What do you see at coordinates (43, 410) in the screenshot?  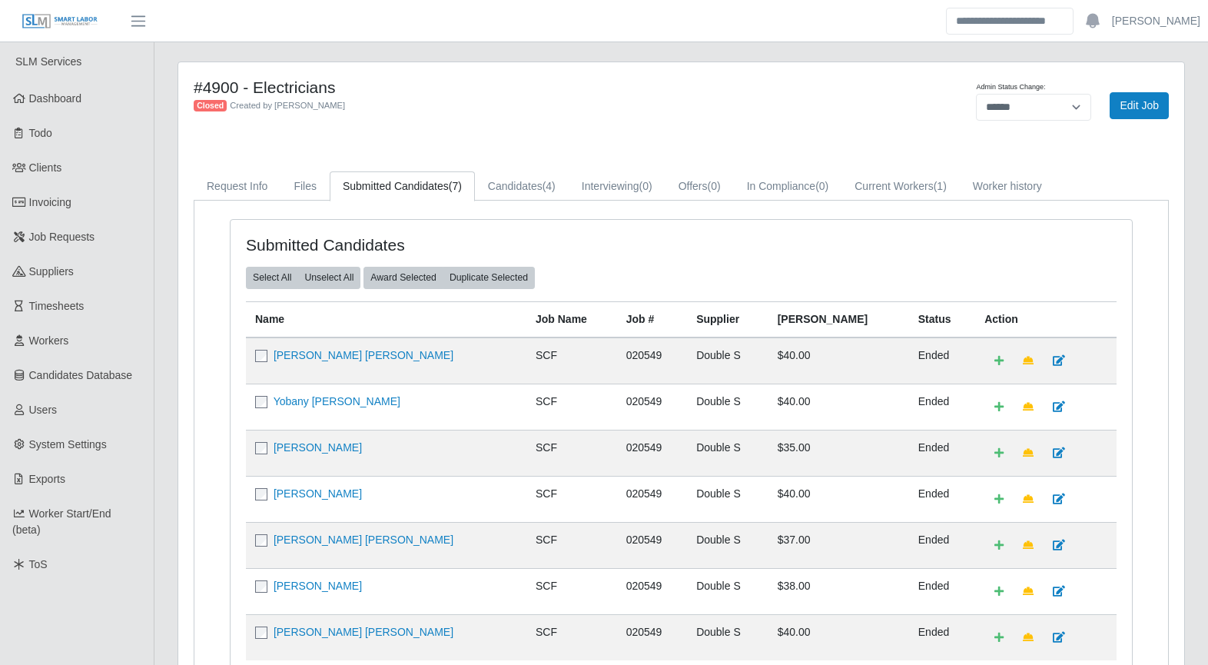 I see `span: Users` at bounding box center [43, 410].